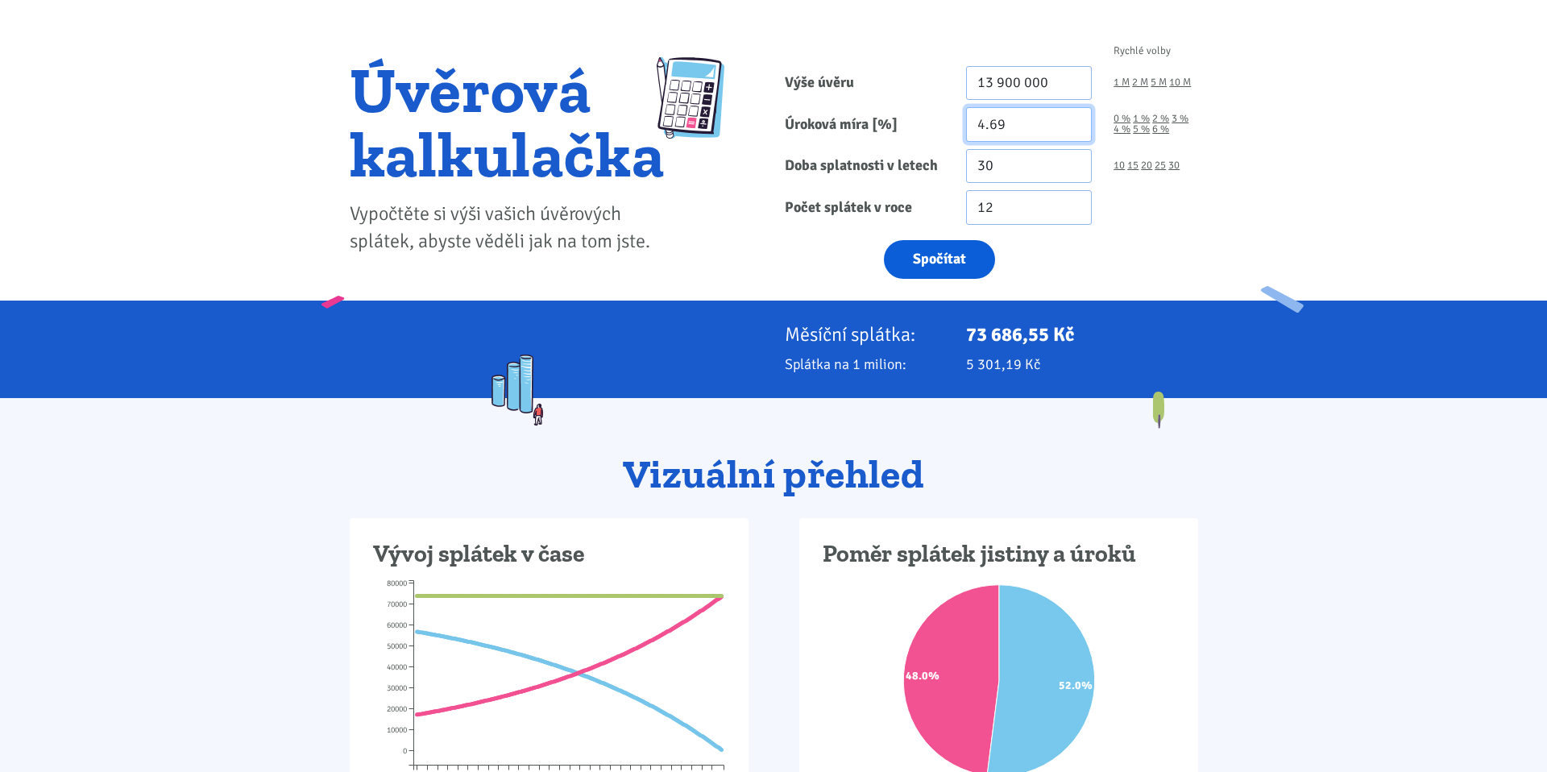 Image resolution: width=1547 pixels, height=772 pixels. I want to click on label: Počet splátek v roce, so click(863, 207).